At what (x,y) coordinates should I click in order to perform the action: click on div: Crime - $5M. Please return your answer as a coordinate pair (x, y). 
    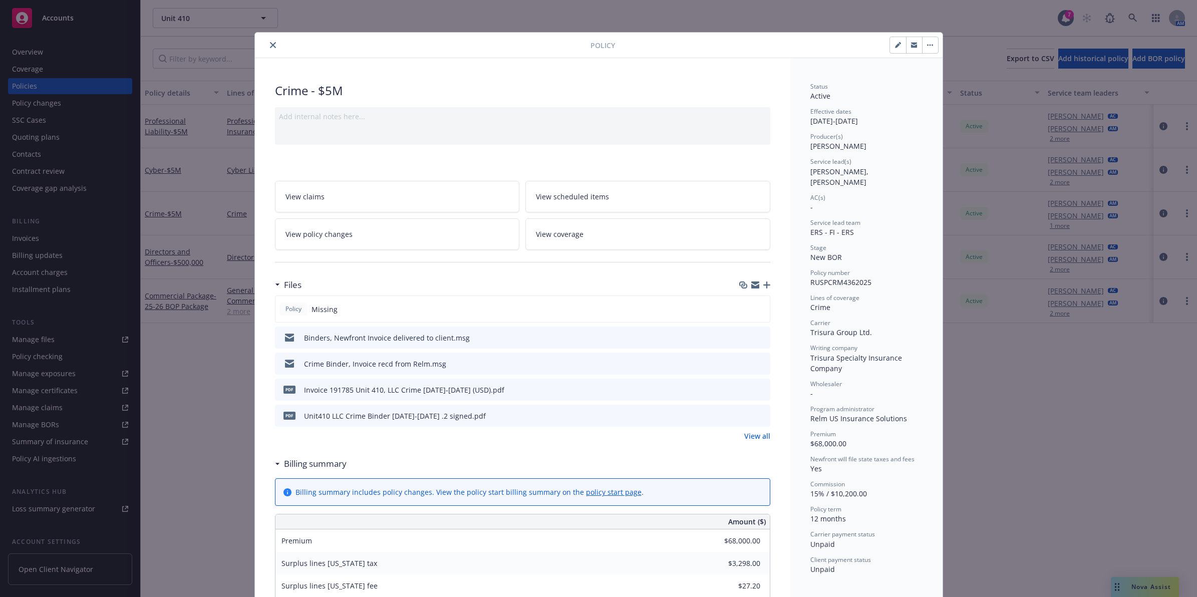
    Looking at the image, I should click on (522, 91).